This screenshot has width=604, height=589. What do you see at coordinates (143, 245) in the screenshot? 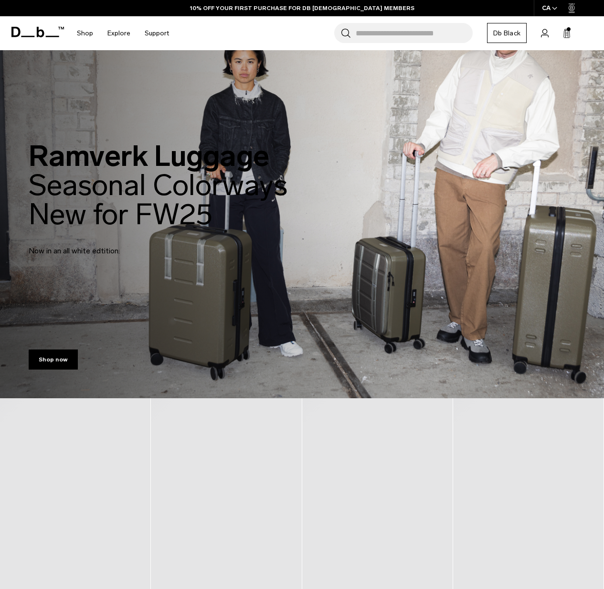
I see `p: Now in an all white edtition.` at bounding box center [143, 245].